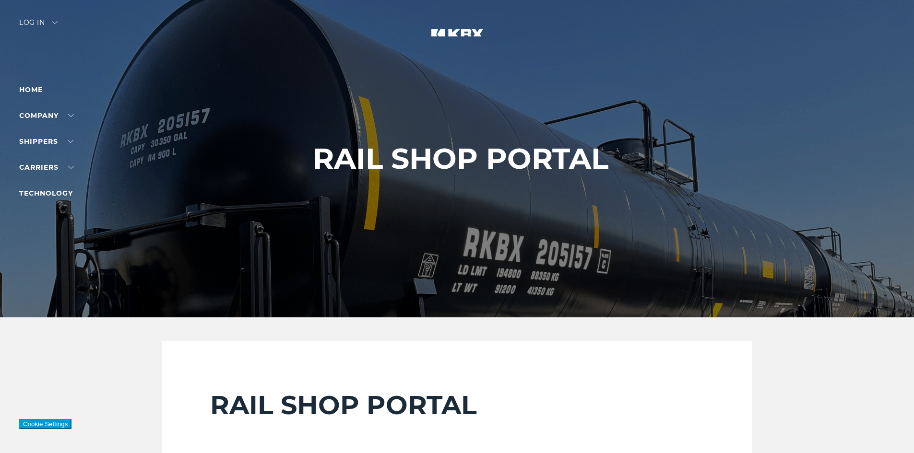  What do you see at coordinates (457, 405) in the screenshot?
I see `h2: RAIL SHOP PORTAL` at bounding box center [457, 405].